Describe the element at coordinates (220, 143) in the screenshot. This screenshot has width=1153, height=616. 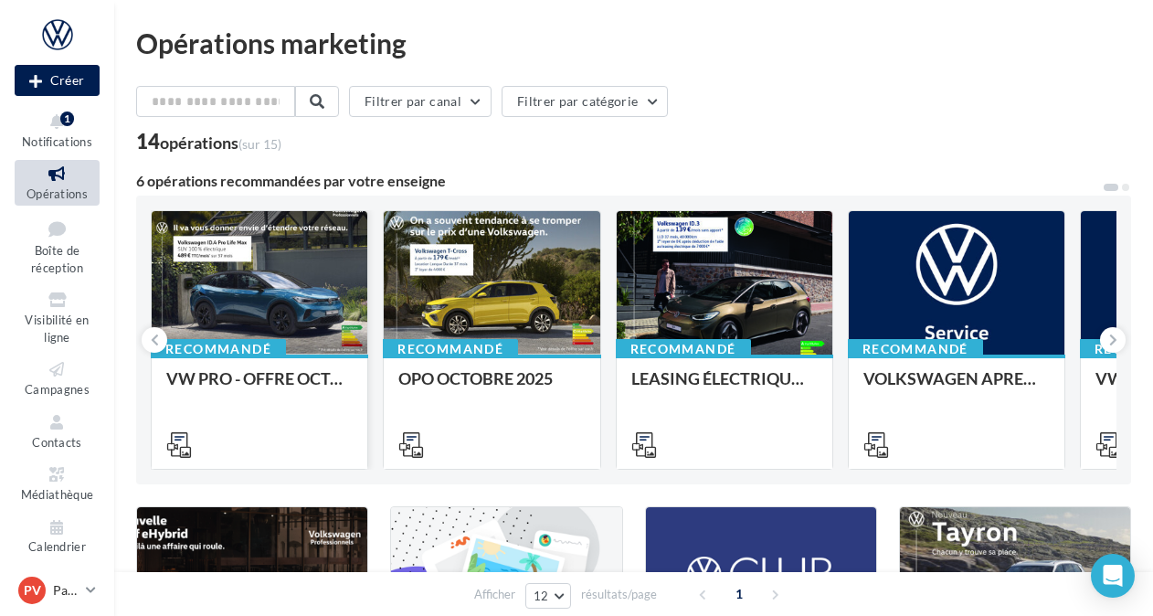
I see `div: opérations` at that location.